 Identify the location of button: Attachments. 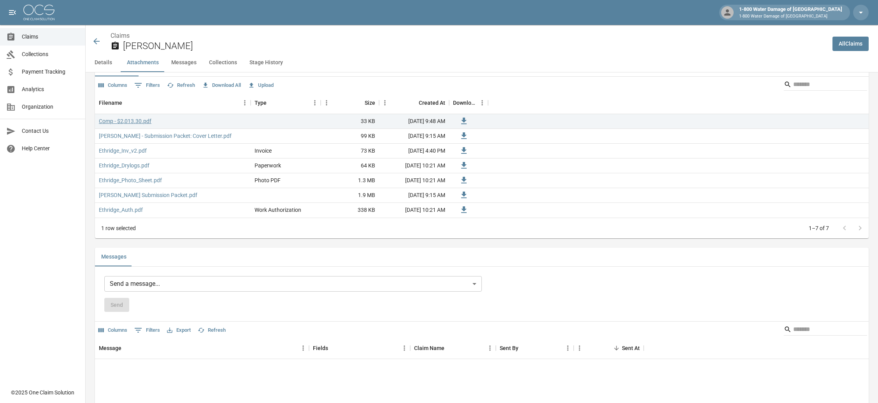
(143, 63).